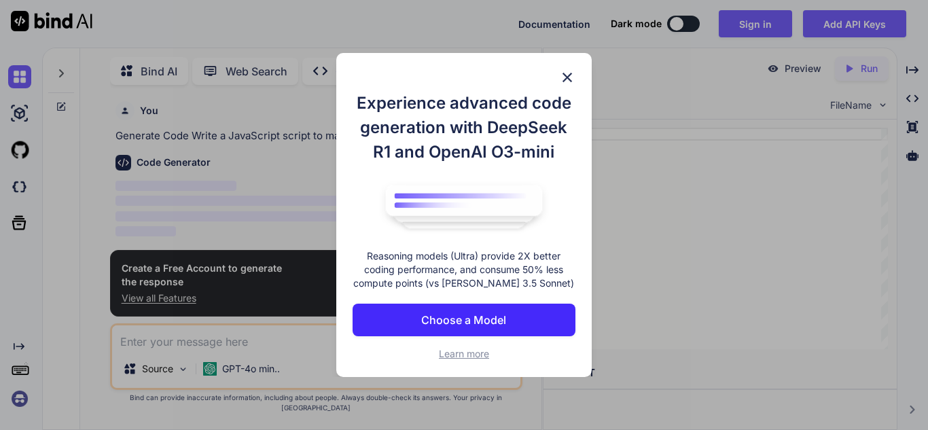 This screenshot has height=430, width=928. Describe the element at coordinates (464, 270) in the screenshot. I see `p: Reasoning models (Ultra) provide 2X better coding performance, and consume 50% less compute point...` at that location.